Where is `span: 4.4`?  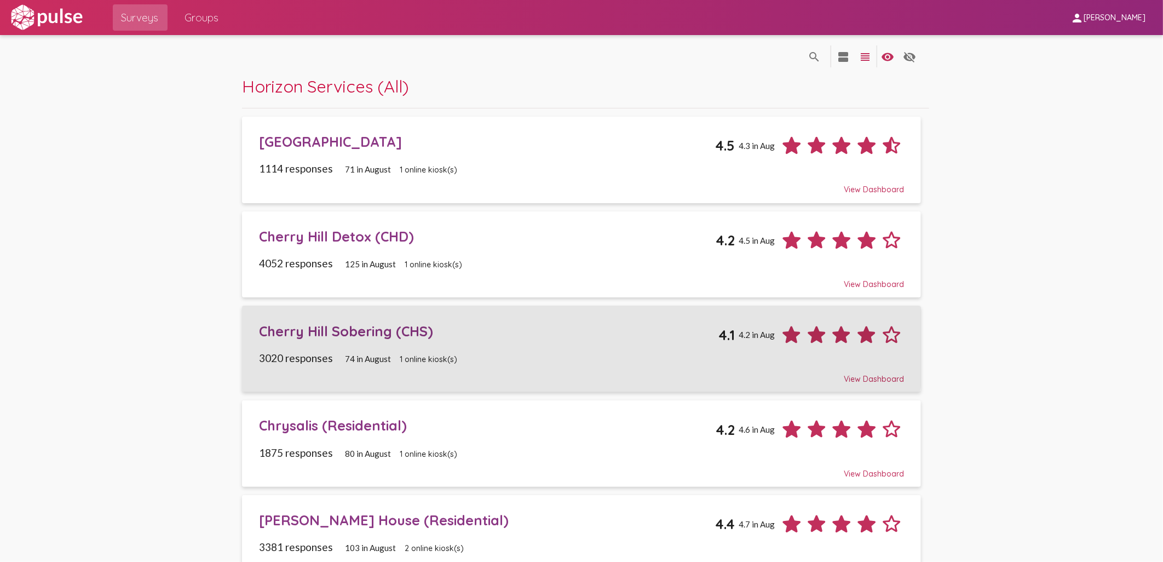
span: 4.4 is located at coordinates (725, 524).